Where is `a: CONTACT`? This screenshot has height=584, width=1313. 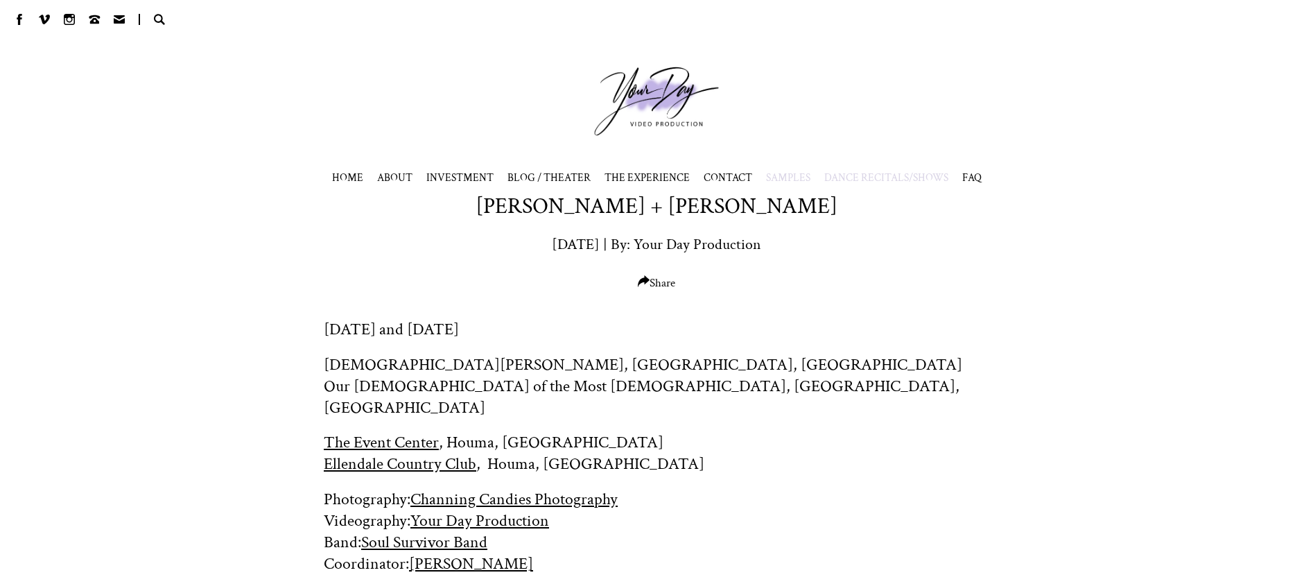 a: CONTACT is located at coordinates (728, 177).